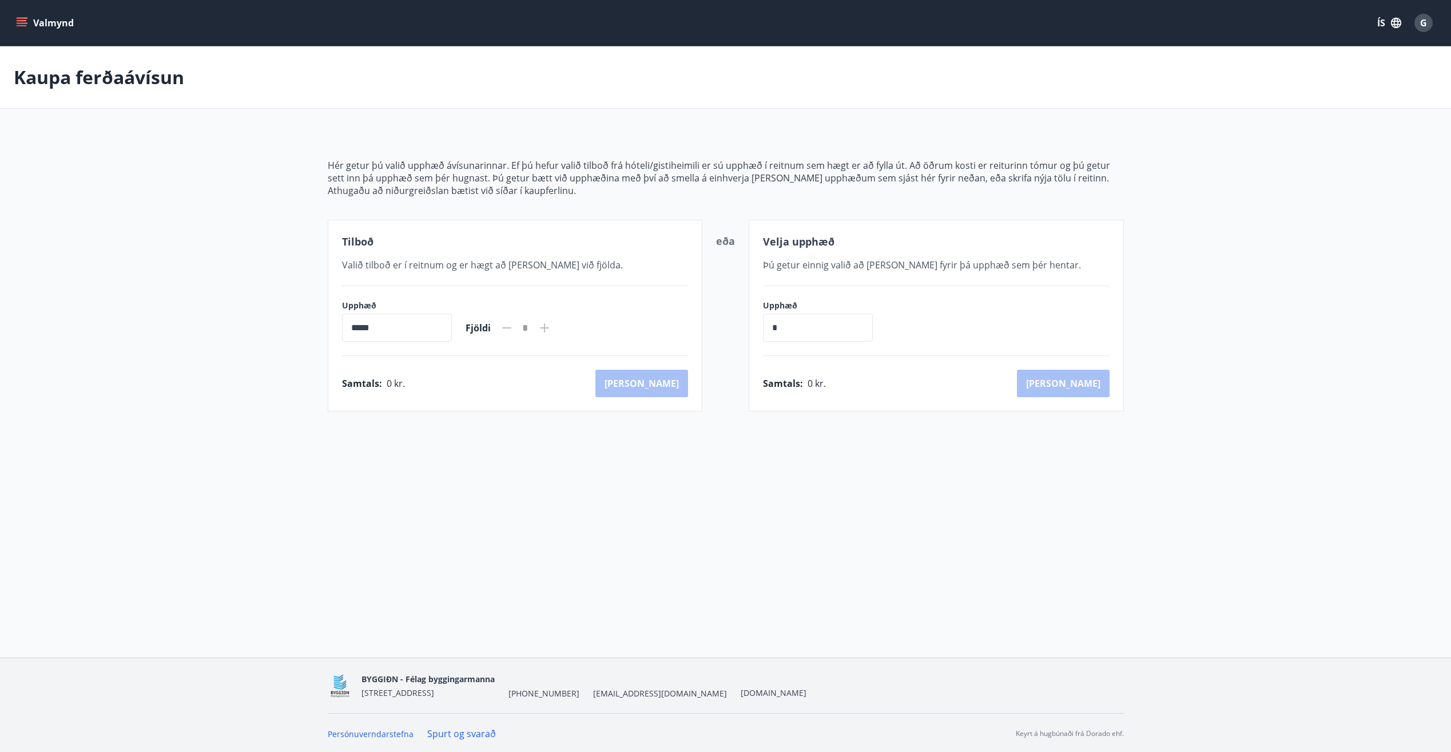 The image size is (1451, 752). Describe the element at coordinates (1424, 23) in the screenshot. I see `span: G` at that location.